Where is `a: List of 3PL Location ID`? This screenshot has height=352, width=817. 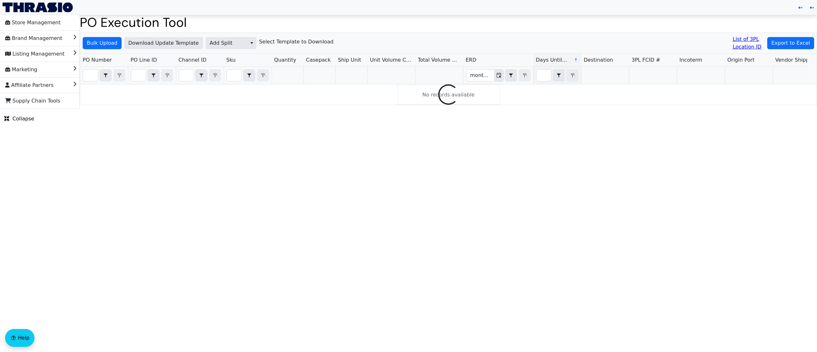 a: List of 3PL Location ID is located at coordinates (749, 43).